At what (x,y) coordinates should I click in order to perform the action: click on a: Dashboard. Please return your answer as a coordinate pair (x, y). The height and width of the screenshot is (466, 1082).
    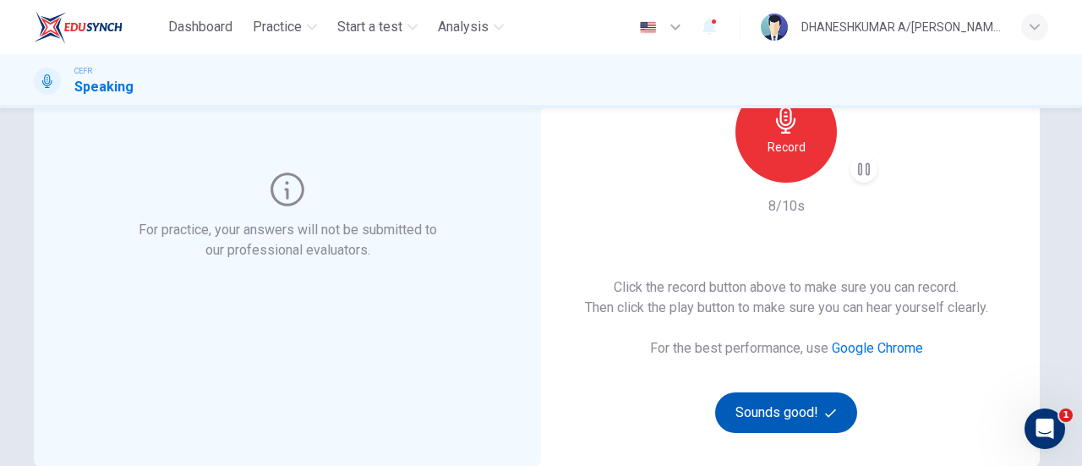
    Looking at the image, I should click on (200, 27).